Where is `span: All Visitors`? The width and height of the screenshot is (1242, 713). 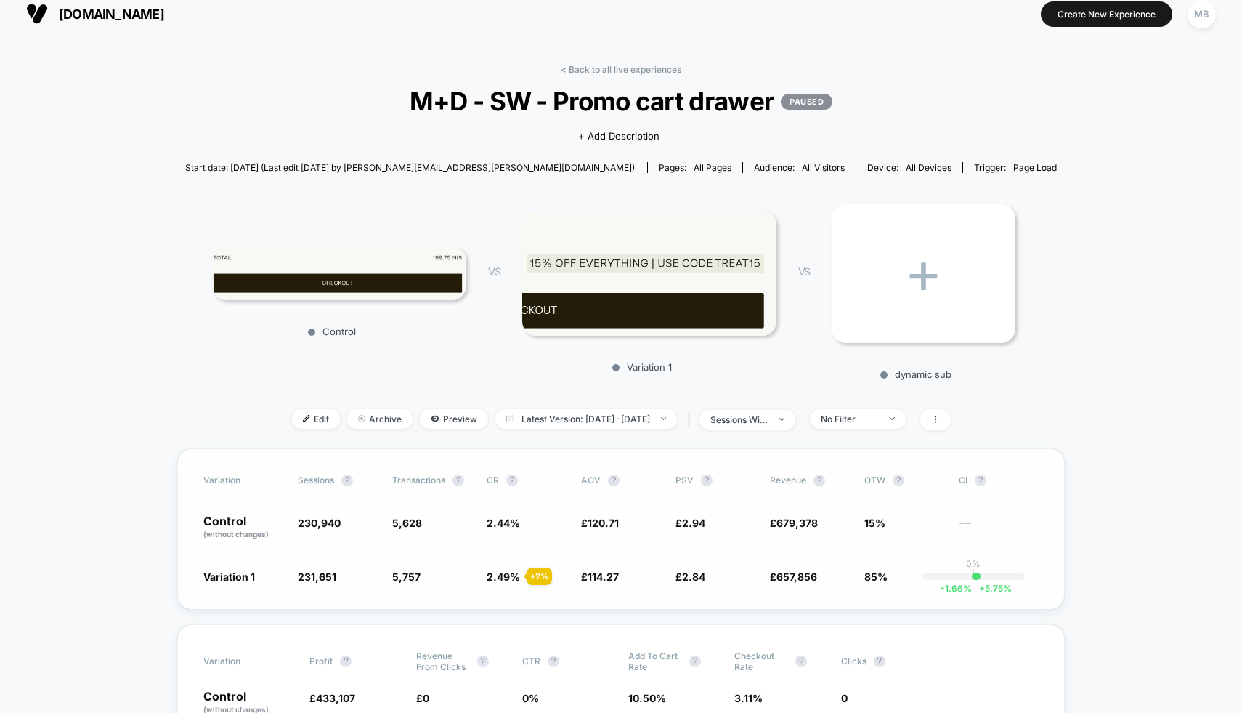 span: All Visitors is located at coordinates (823, 167).